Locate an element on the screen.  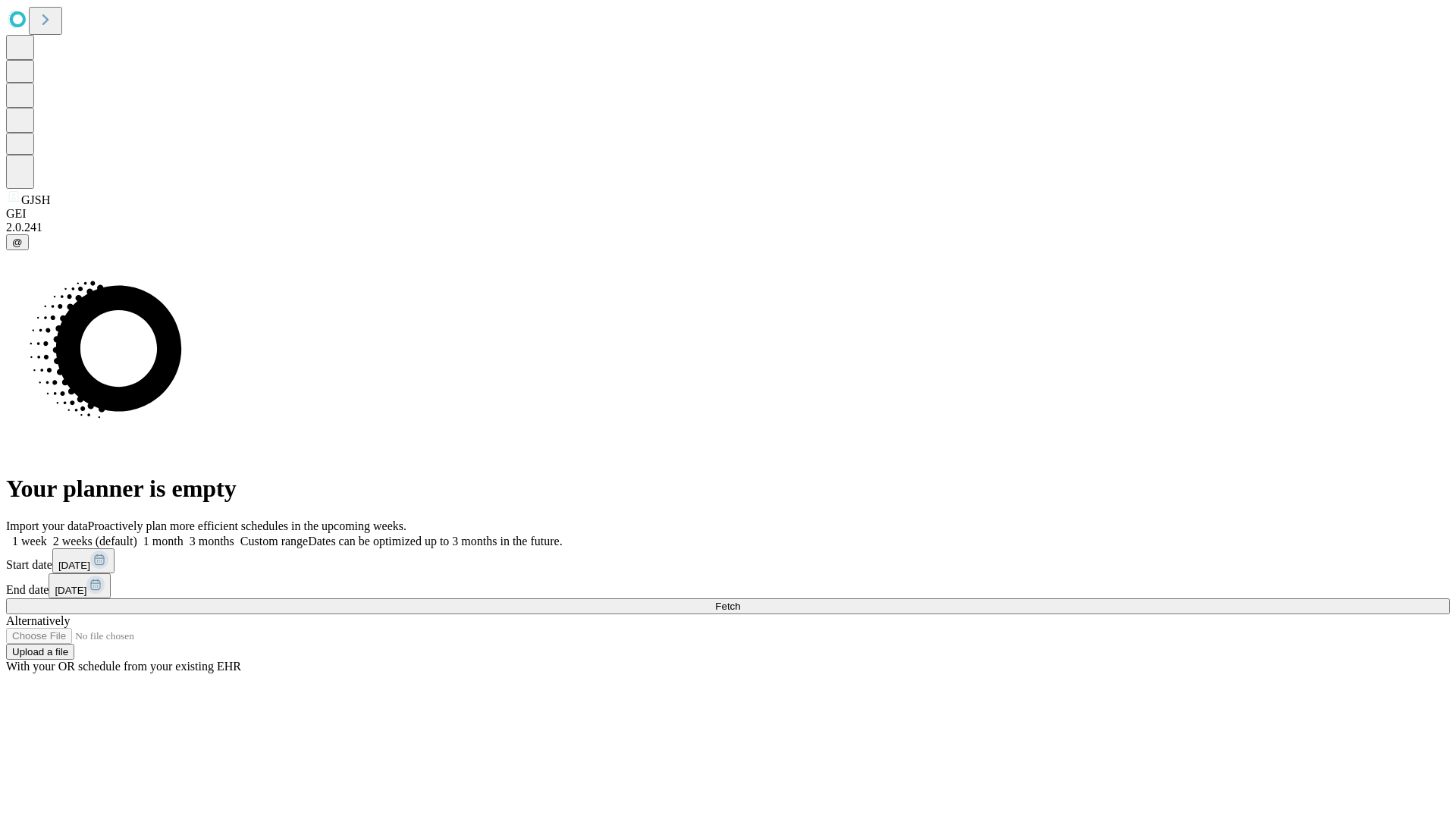
span: Alternatively is located at coordinates (38, 620).